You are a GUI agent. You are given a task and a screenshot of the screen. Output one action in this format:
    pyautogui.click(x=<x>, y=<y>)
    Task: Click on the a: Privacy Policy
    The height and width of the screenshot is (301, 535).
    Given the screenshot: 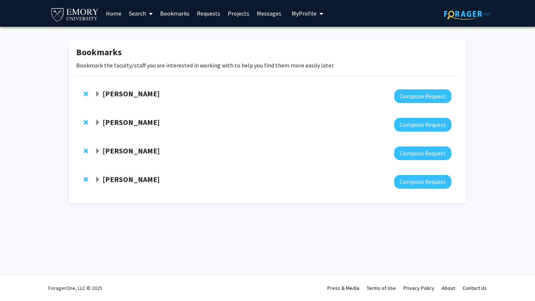 What is the action you would take?
    pyautogui.click(x=418, y=288)
    